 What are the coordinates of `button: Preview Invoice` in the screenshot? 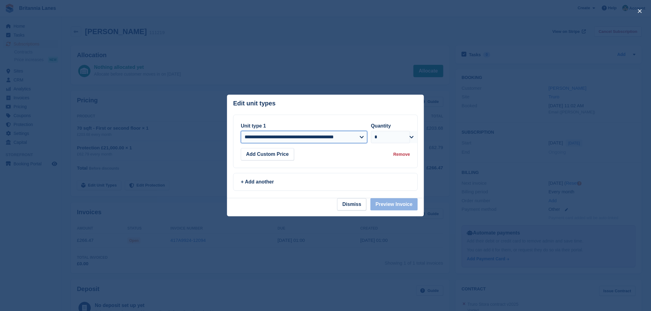 It's located at (394, 205).